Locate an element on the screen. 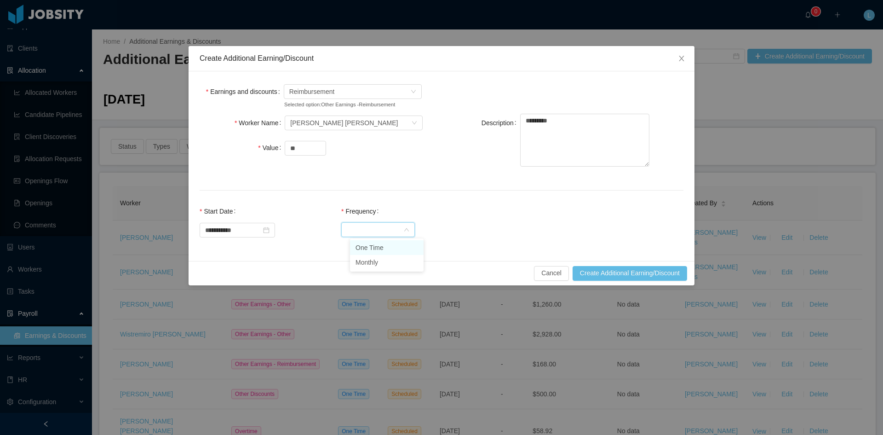 This screenshot has width=883, height=435. label: Value is located at coordinates (271, 148).